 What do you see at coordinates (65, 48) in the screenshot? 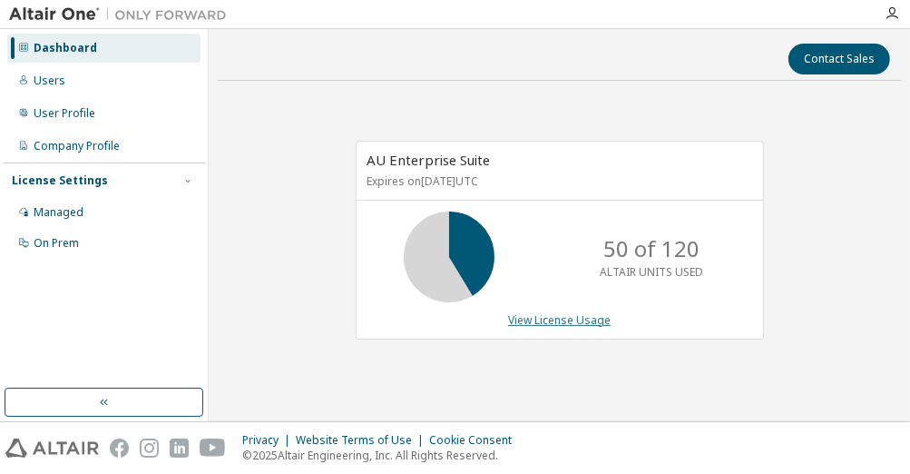
I see `div: Dashboard` at bounding box center [65, 48].